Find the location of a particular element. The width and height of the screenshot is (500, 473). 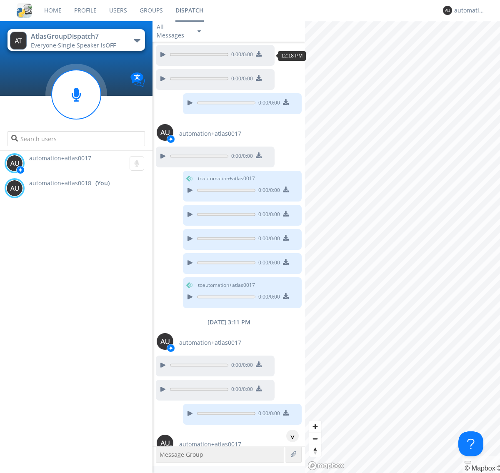

button: AtlasGroupDispatch7Everyone·Single Speaker isOFF is located at coordinates (76, 40).